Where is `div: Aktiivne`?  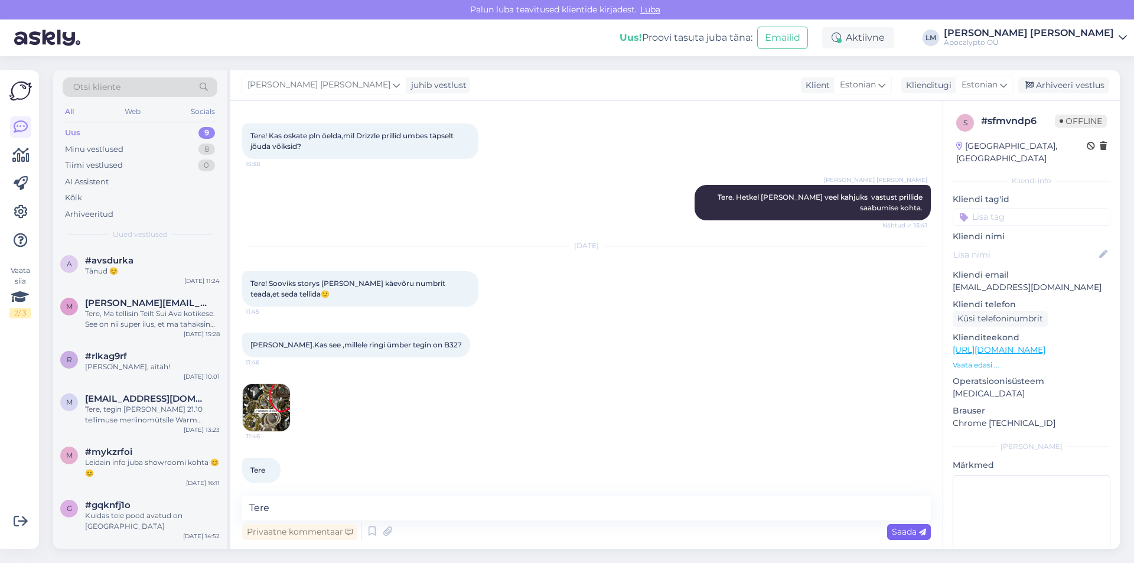 div: Aktiivne is located at coordinates (858, 38).